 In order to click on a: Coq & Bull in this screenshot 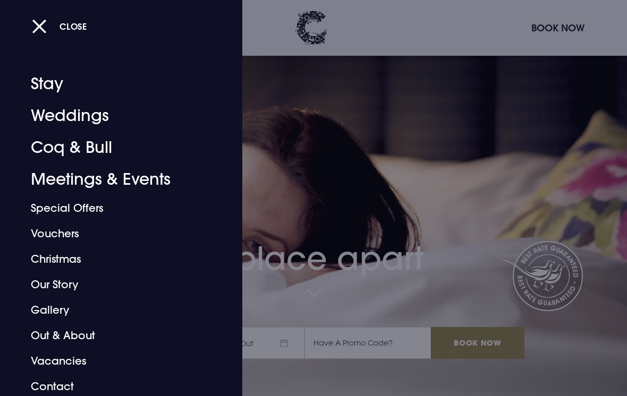, I will do `click(114, 148)`.